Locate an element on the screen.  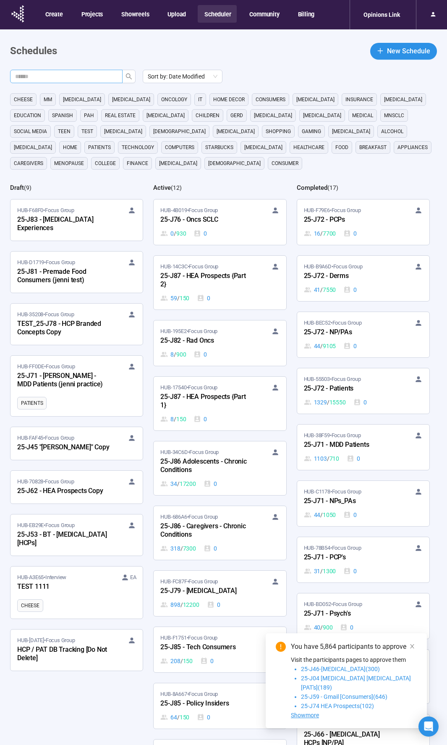
p: Visit the participants pages to approve them is located at coordinates (354, 660).